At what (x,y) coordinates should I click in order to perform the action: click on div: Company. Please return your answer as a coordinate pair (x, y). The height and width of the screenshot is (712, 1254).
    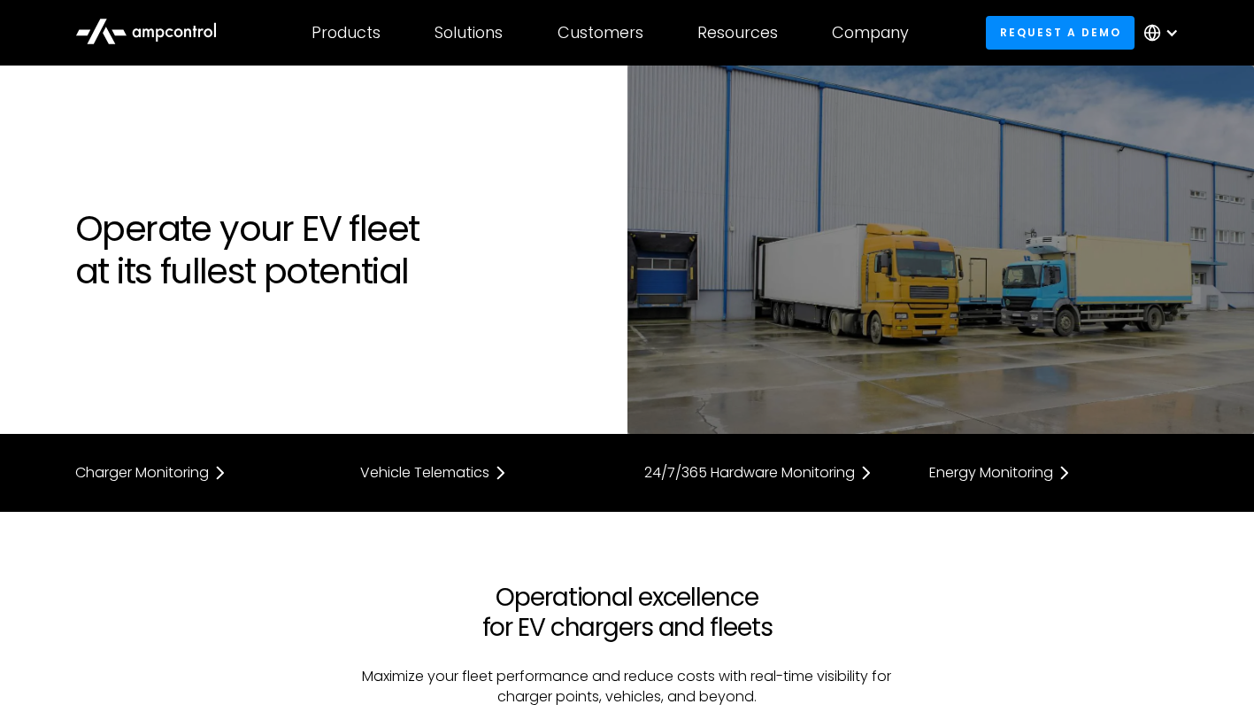
    Looking at the image, I should click on (870, 33).